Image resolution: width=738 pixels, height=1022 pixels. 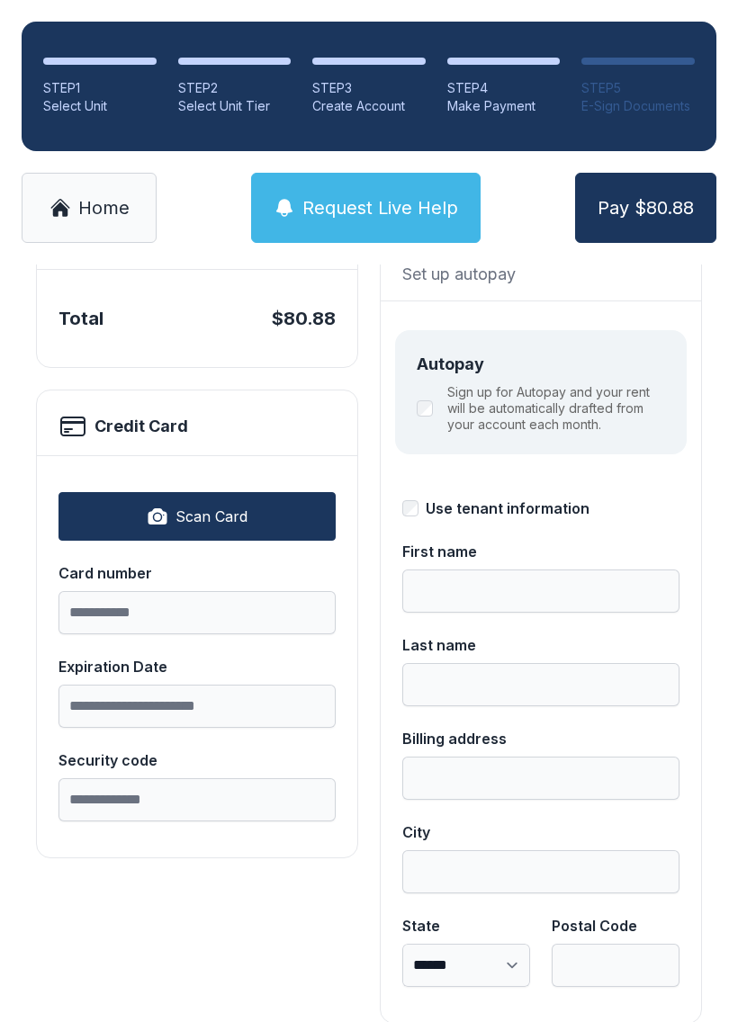 What do you see at coordinates (81, 318) in the screenshot?
I see `div: Total` at bounding box center [81, 318].